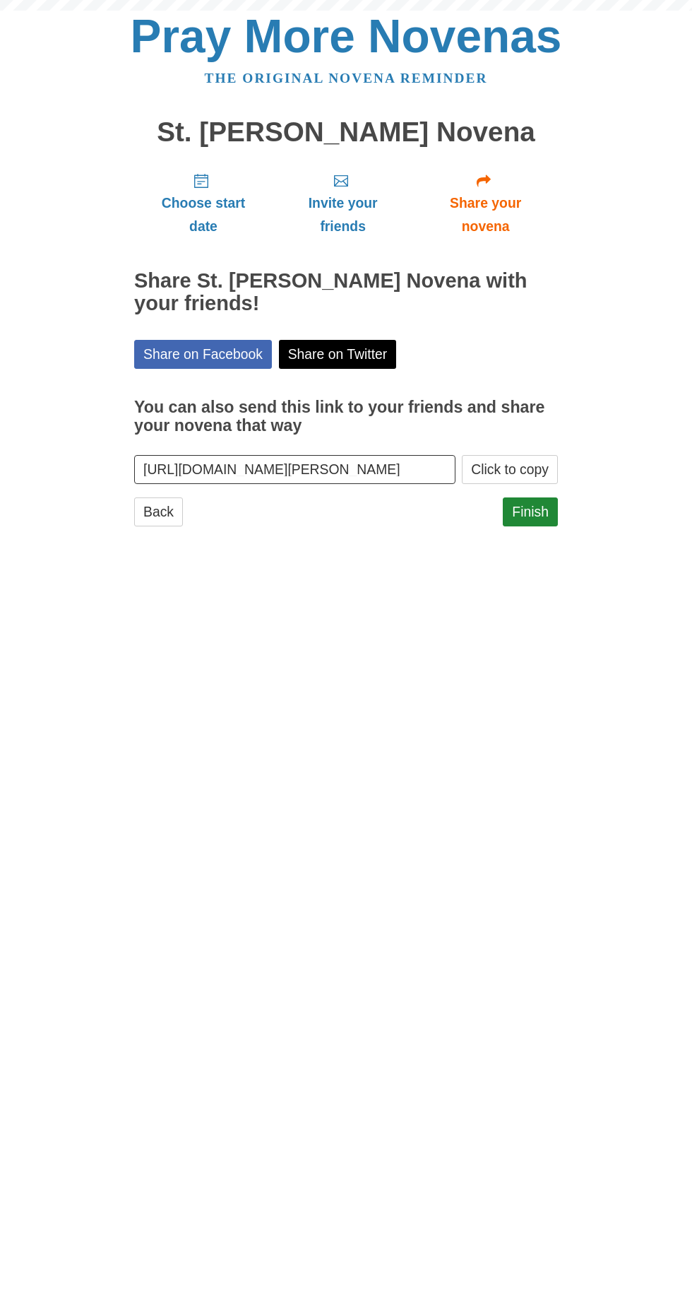 Image resolution: width=692 pixels, height=1315 pixels. What do you see at coordinates (530, 511) in the screenshot?
I see `a: Finish` at bounding box center [530, 511].